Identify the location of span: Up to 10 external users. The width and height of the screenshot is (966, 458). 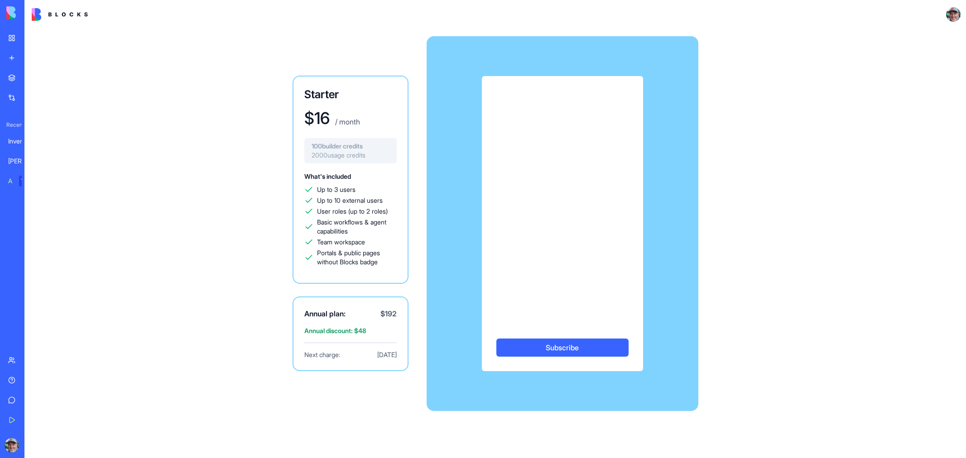
(349, 201).